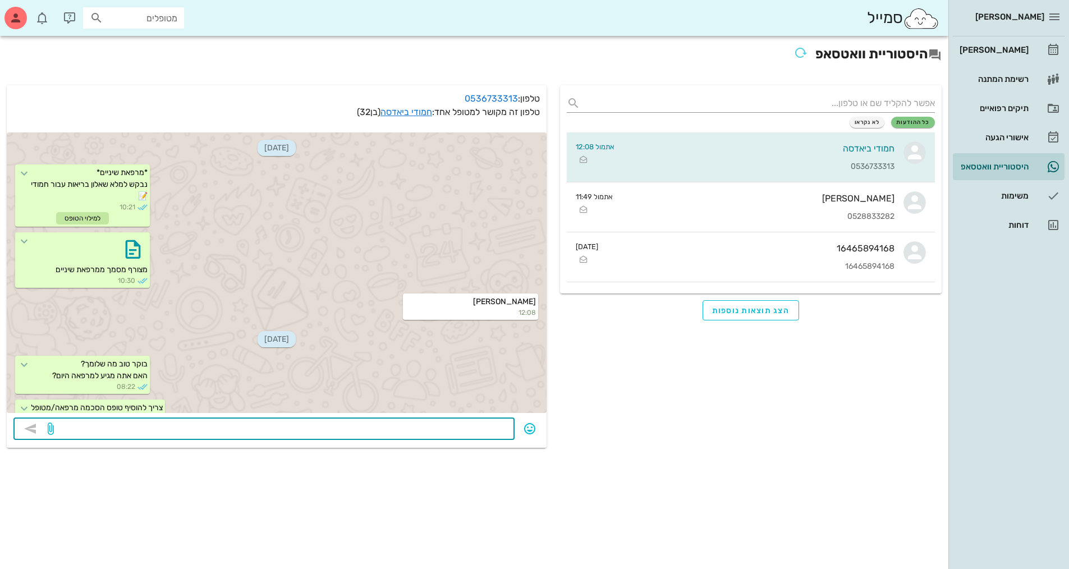 The width and height of the screenshot is (1069, 569). Describe the element at coordinates (595, 147) in the screenshot. I see `small: אתמול 12:08` at that location.